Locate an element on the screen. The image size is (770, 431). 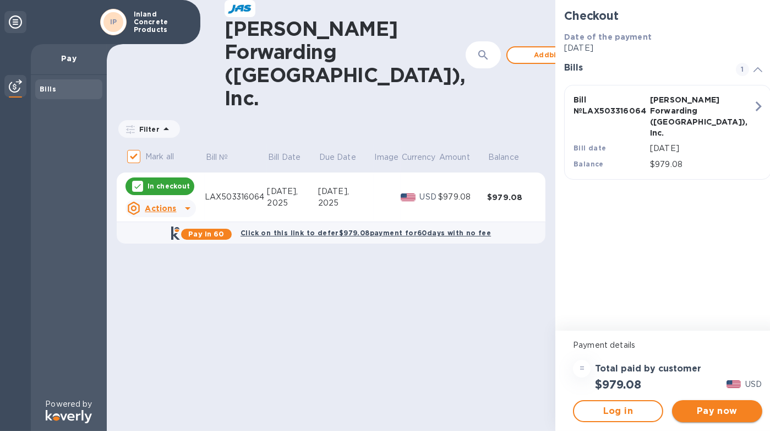
p: Inland Concrete Products is located at coordinates (161, 22).